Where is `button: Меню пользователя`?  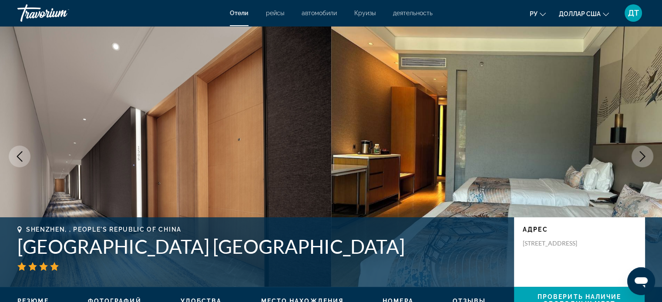 button: Меню пользователя is located at coordinates (633, 13).